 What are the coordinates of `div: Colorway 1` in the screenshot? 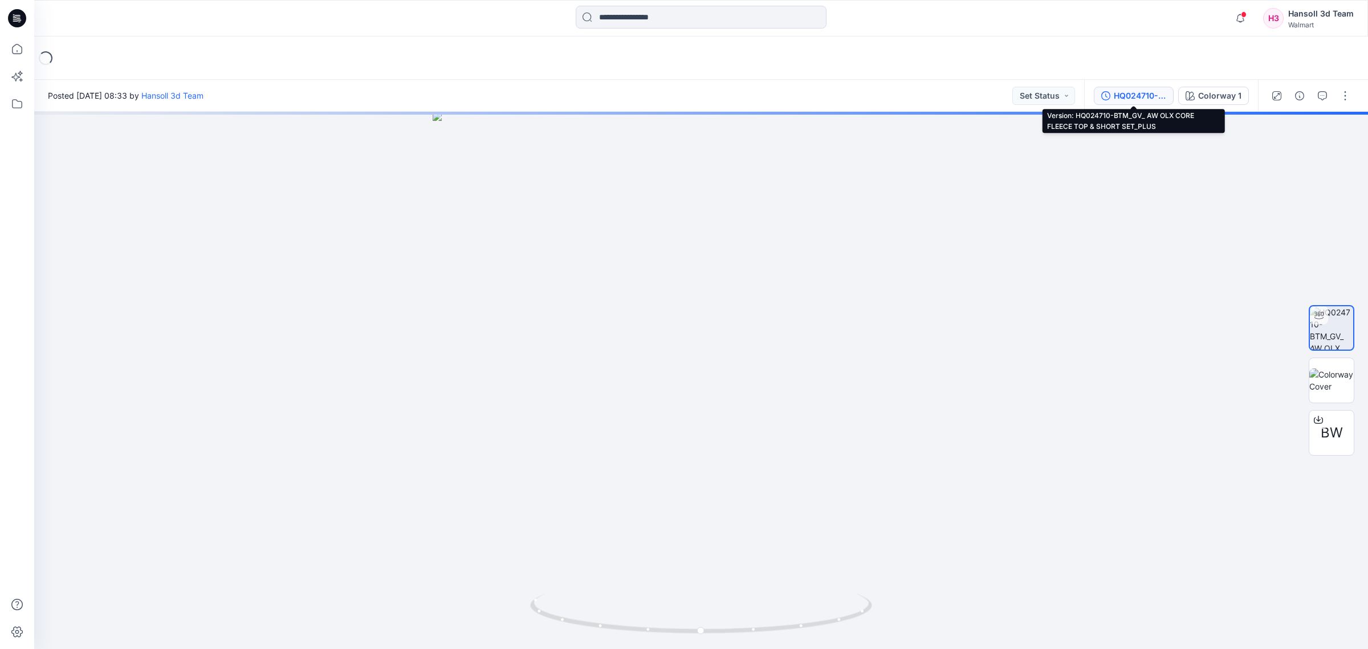 It's located at (1220, 96).